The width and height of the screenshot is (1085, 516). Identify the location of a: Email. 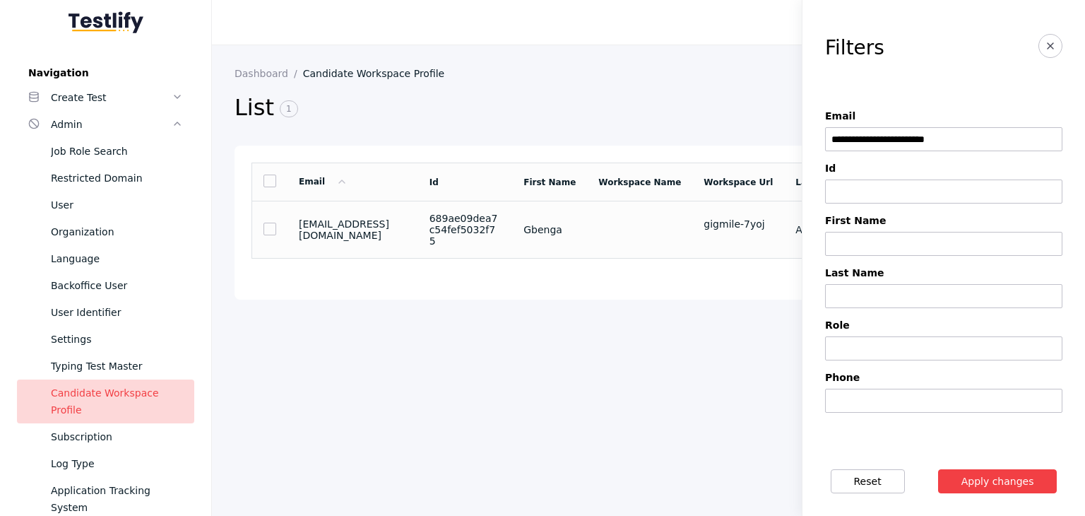
(323, 182).